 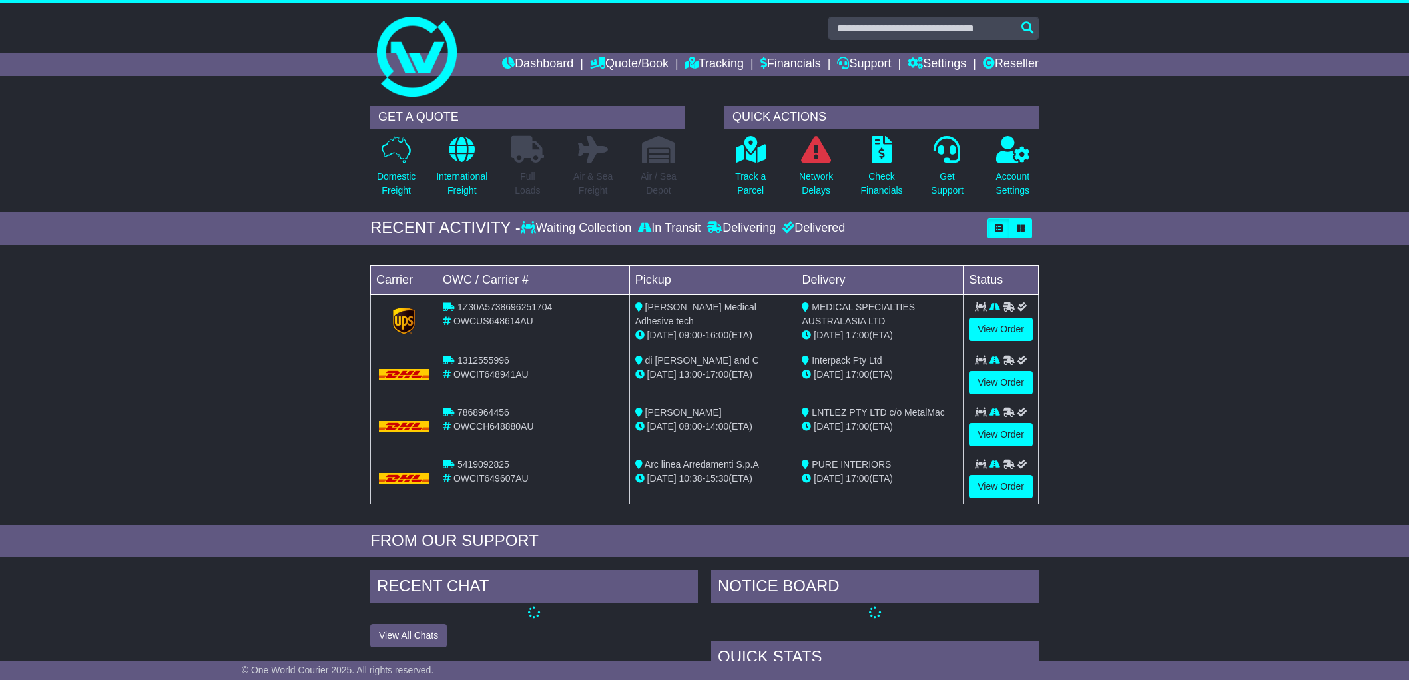 I want to click on div: RECENT CHAT, so click(x=534, y=588).